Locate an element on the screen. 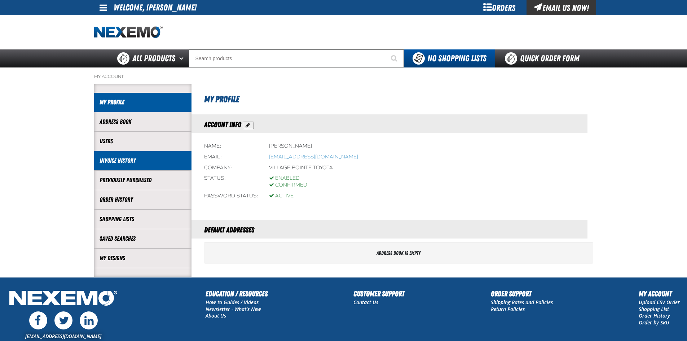 The height and width of the screenshot is (341, 687). span: Default Addresses is located at coordinates (229, 230).